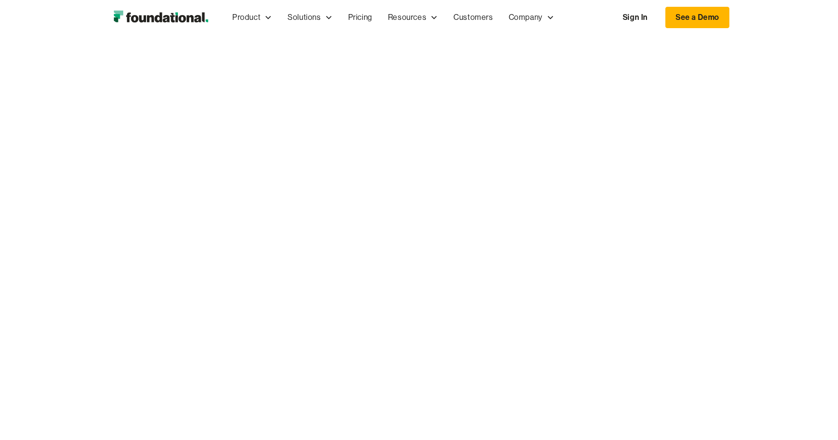 The image size is (838, 440). Describe the element at coordinates (360, 17) in the screenshot. I see `a: Pricing` at that location.